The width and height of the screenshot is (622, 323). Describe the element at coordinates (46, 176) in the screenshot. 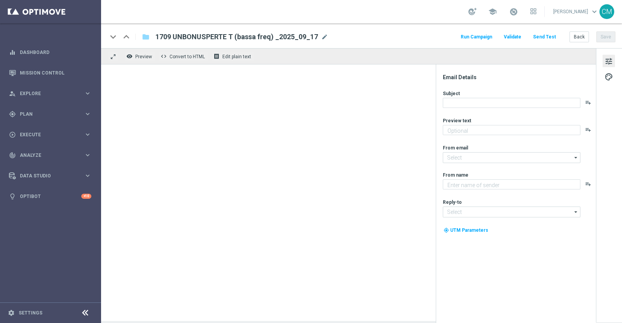

I see `div: Data Studio` at that location.